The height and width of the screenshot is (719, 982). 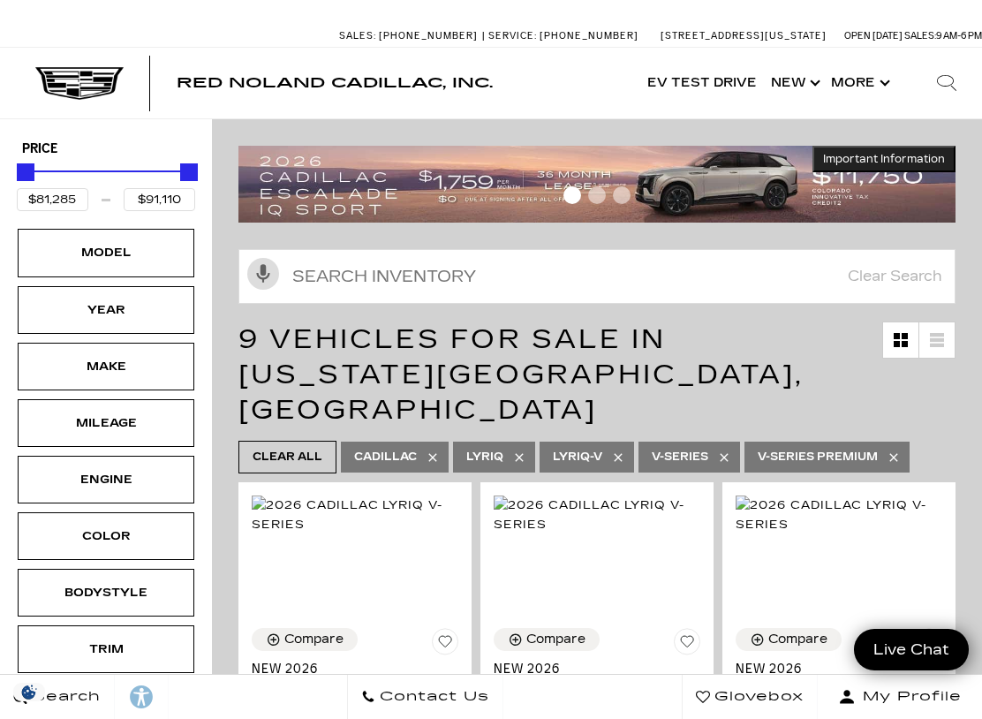 I want to click on span: LYRIQ-V, so click(x=578, y=457).